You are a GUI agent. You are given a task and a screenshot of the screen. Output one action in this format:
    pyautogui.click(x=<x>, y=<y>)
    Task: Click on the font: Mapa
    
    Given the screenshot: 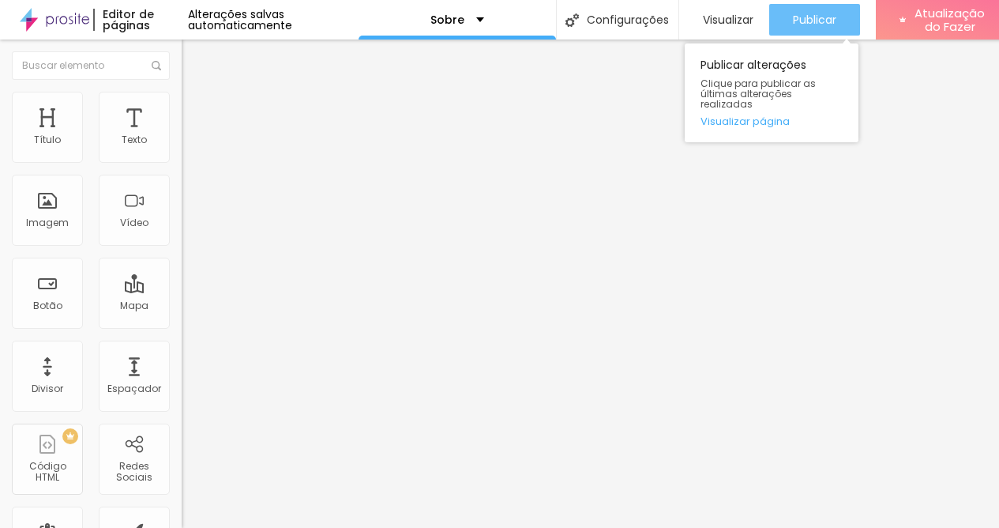 What is the action you would take?
    pyautogui.click(x=134, y=305)
    